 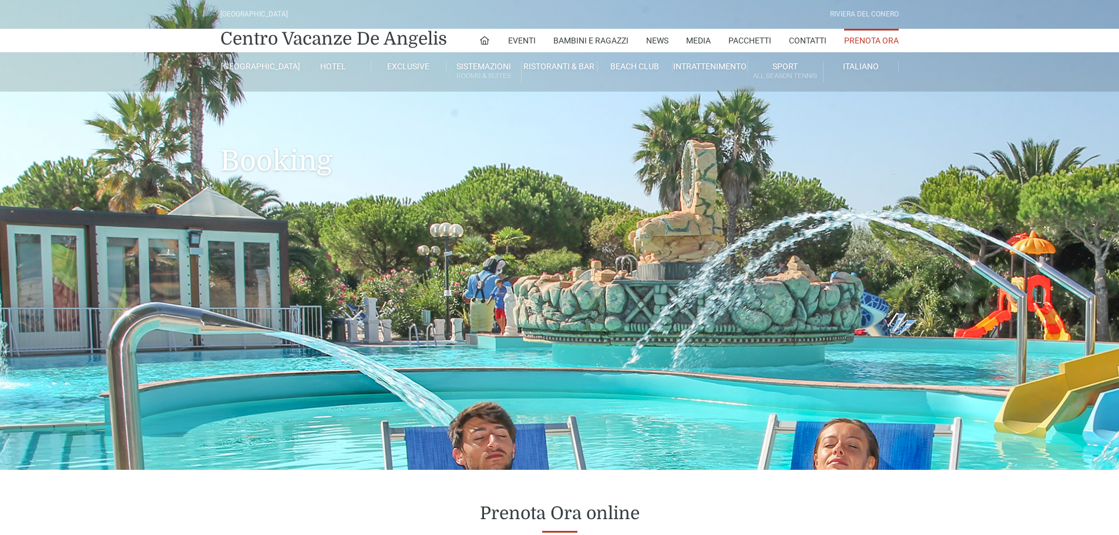 What do you see at coordinates (521, 41) in the screenshot?
I see `a: Eventi` at bounding box center [521, 41].